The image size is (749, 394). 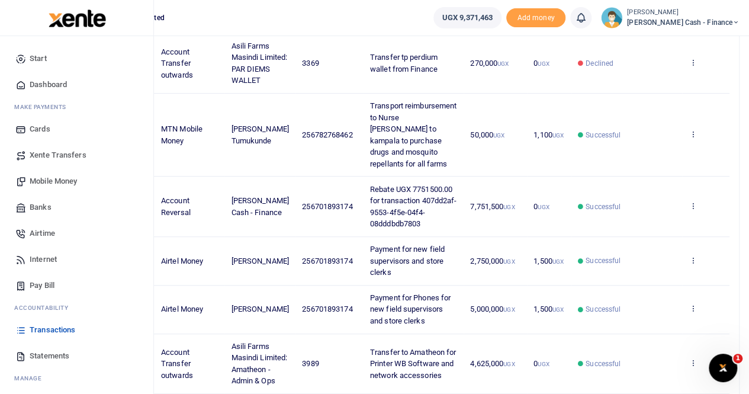 I want to click on span: Add money, so click(x=536, y=18).